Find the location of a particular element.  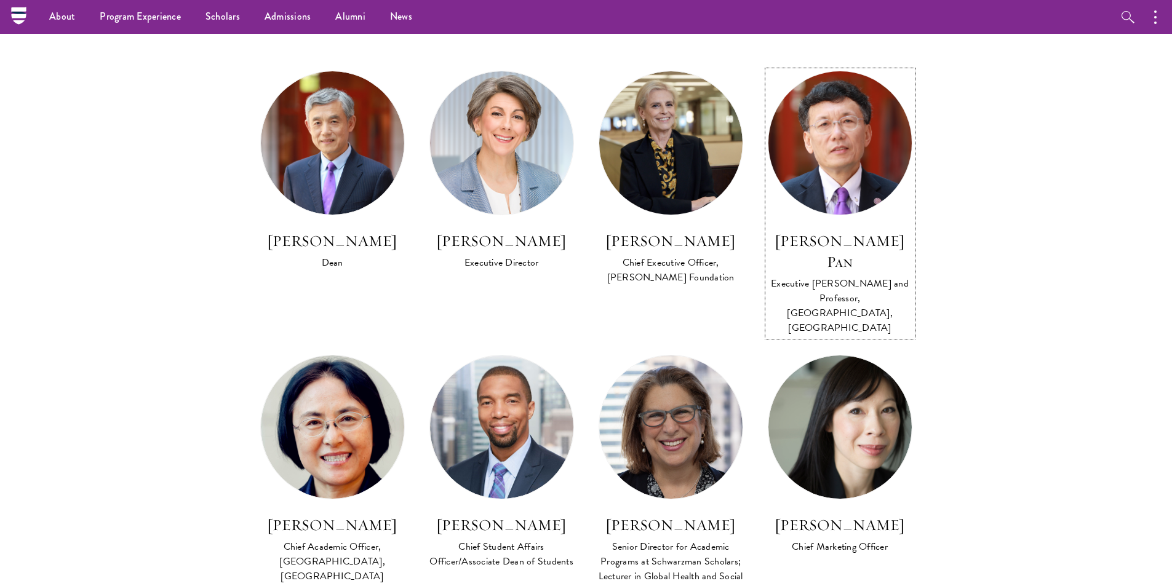

div: Chief Student Affairs Officer/Associate Dean of Students is located at coordinates (501, 554).